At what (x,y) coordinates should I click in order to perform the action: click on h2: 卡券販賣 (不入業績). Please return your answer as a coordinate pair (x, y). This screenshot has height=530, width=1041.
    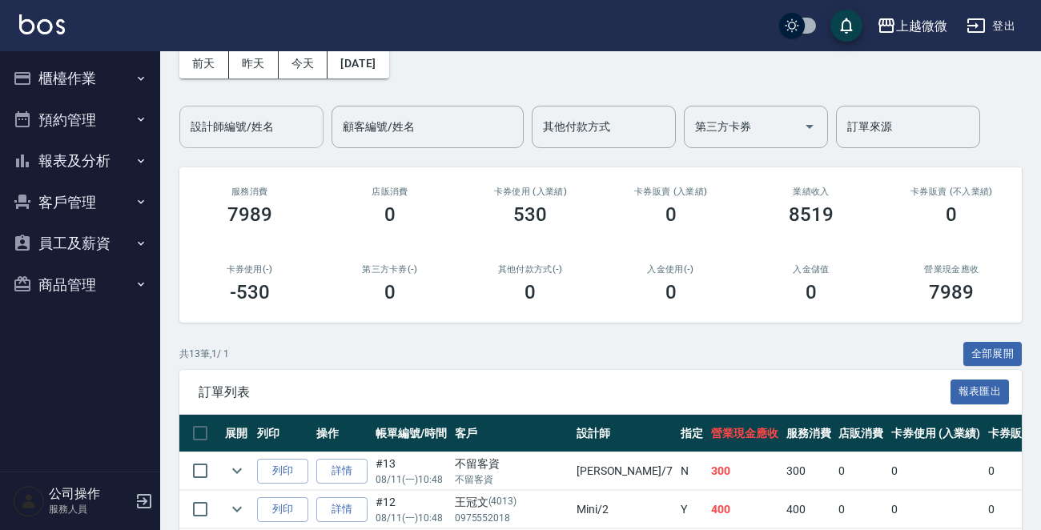
    Looking at the image, I should click on (951, 191).